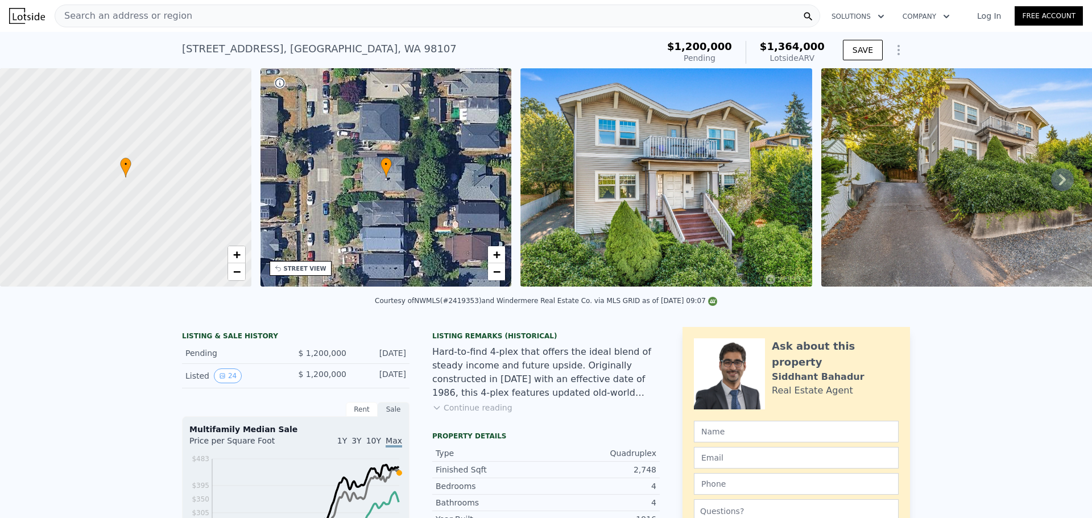 The height and width of the screenshot is (518, 1092). I want to click on span: 1Y, so click(342, 441).